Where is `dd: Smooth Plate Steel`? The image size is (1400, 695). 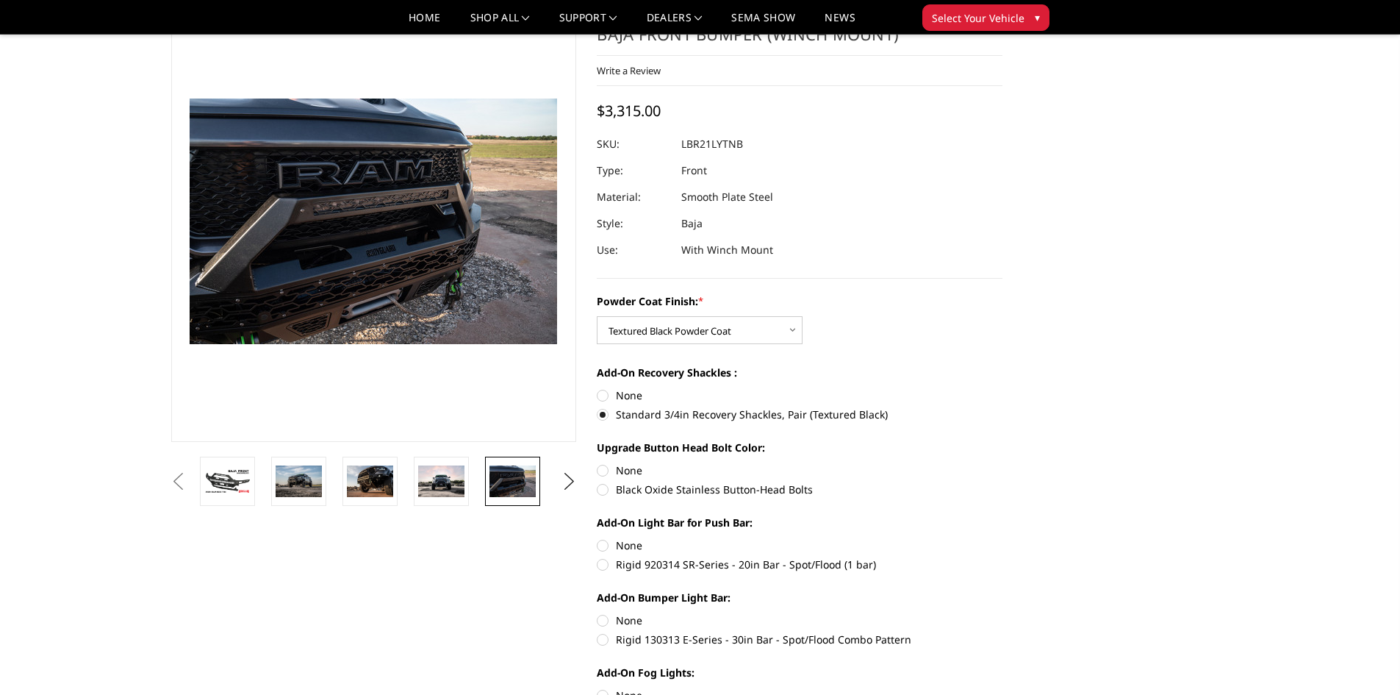
dd: Smooth Plate Steel is located at coordinates (727, 197).